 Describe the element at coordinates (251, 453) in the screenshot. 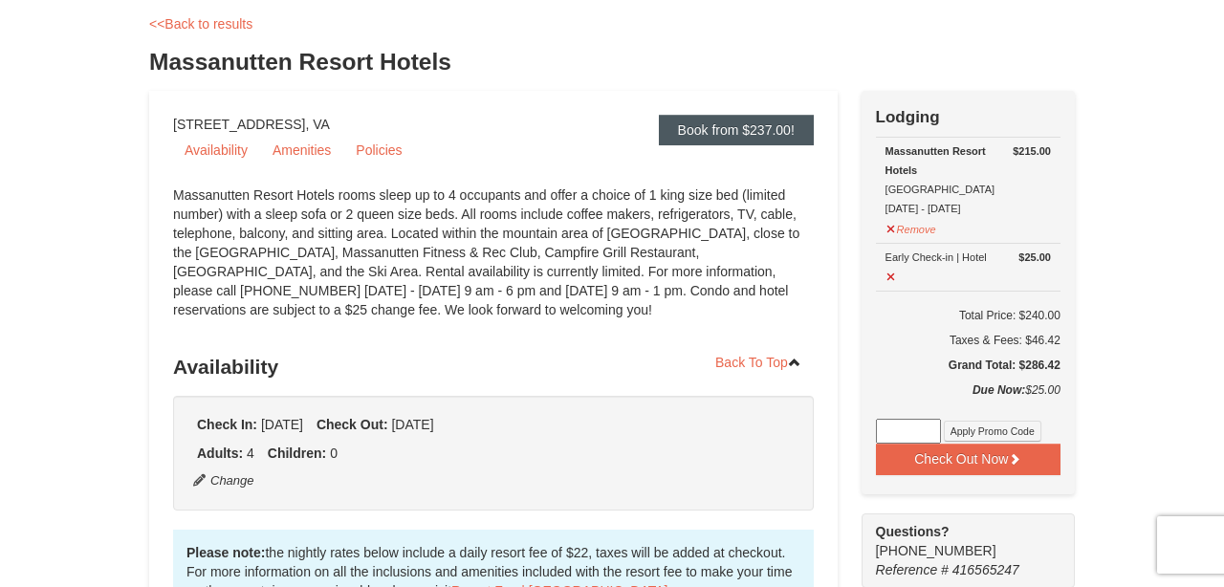

I see `span: 4` at that location.